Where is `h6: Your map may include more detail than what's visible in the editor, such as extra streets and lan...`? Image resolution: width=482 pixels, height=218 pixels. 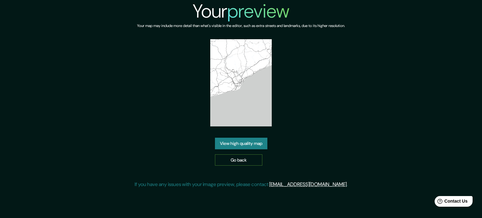
h6: Your map may include more detail than what's visible in the editor, such as extra streets and lan... is located at coordinates (241, 26).